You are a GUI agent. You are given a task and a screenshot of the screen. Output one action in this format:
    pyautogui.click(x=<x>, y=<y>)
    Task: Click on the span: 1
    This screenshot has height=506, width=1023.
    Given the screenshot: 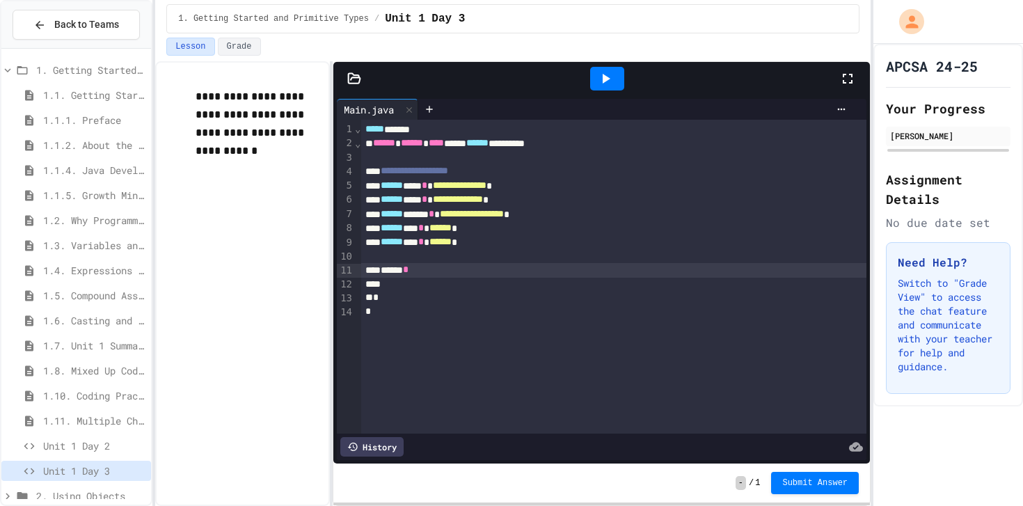 What is the action you would take?
    pyautogui.click(x=757, y=483)
    